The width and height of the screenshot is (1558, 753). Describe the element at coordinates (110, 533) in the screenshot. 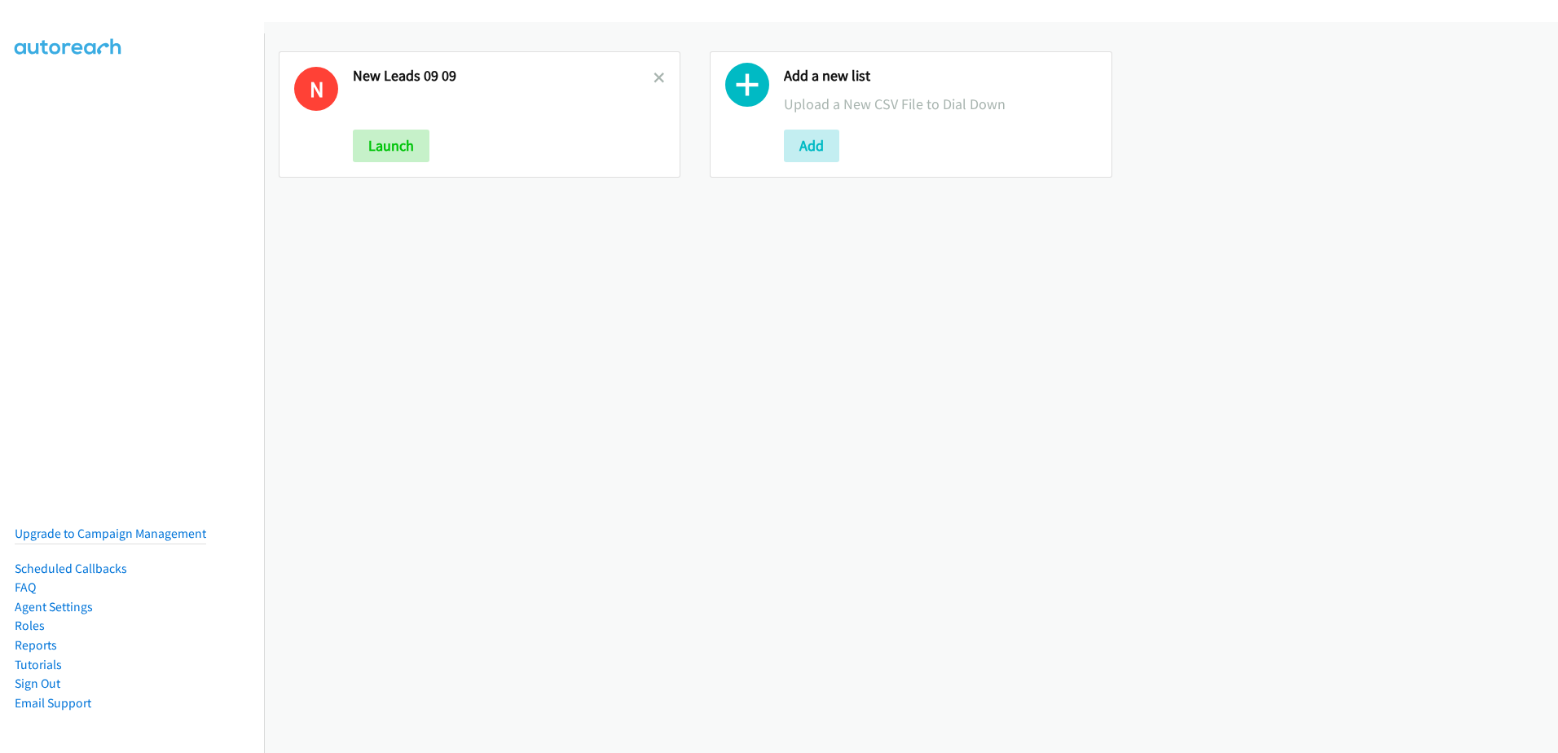

I see `a: Upgrade to Campaign Management` at that location.